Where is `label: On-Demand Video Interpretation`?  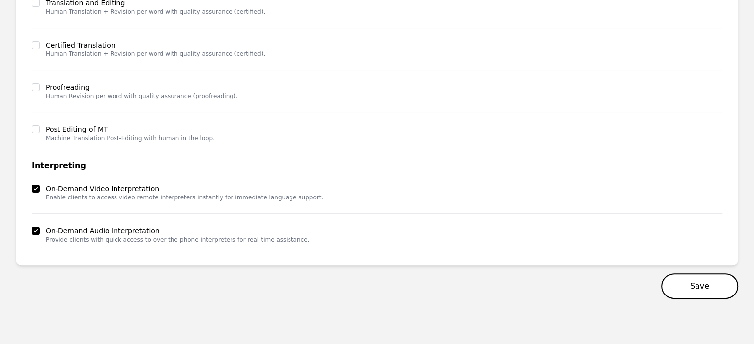 label: On-Demand Video Interpretation is located at coordinates (184, 189).